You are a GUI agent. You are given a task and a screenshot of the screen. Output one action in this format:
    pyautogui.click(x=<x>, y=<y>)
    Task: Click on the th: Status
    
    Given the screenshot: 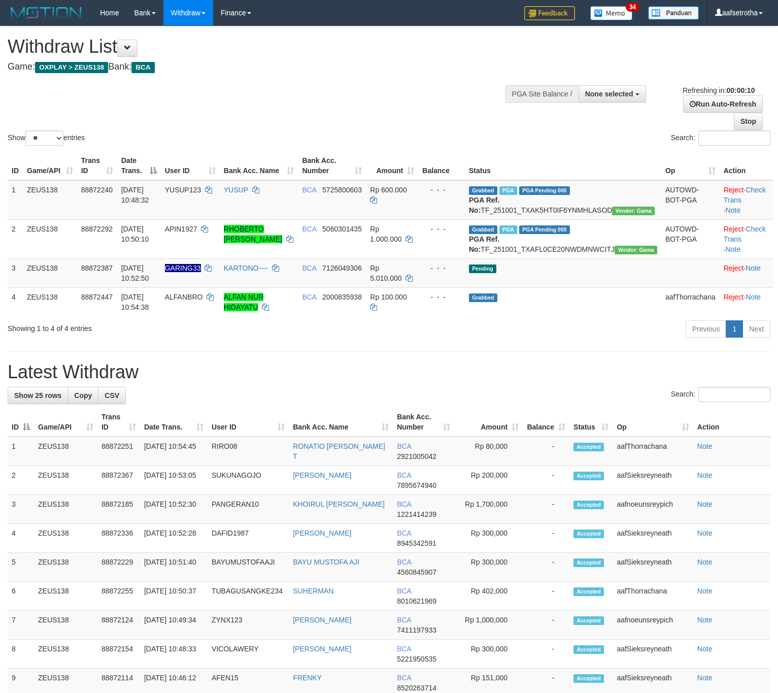 What is the action you would take?
    pyautogui.click(x=563, y=165)
    